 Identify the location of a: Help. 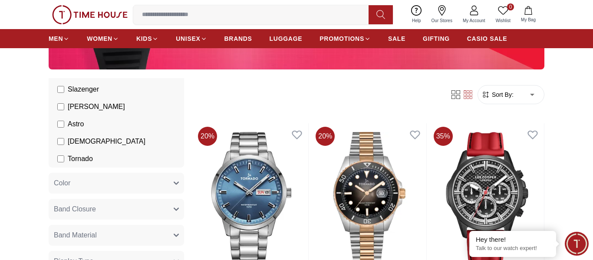
(416, 14).